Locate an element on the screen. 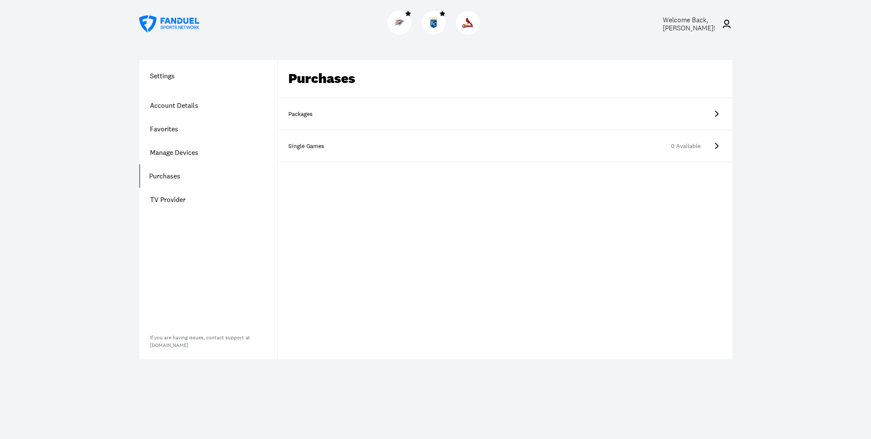 This screenshot has height=439, width=871. a: CardinalsCardinals is located at coordinates (469, 32).